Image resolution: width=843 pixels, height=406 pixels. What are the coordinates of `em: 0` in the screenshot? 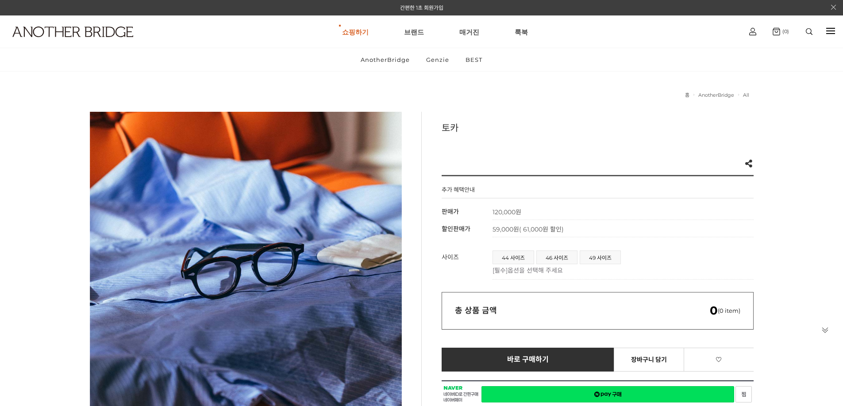 It's located at (713, 311).